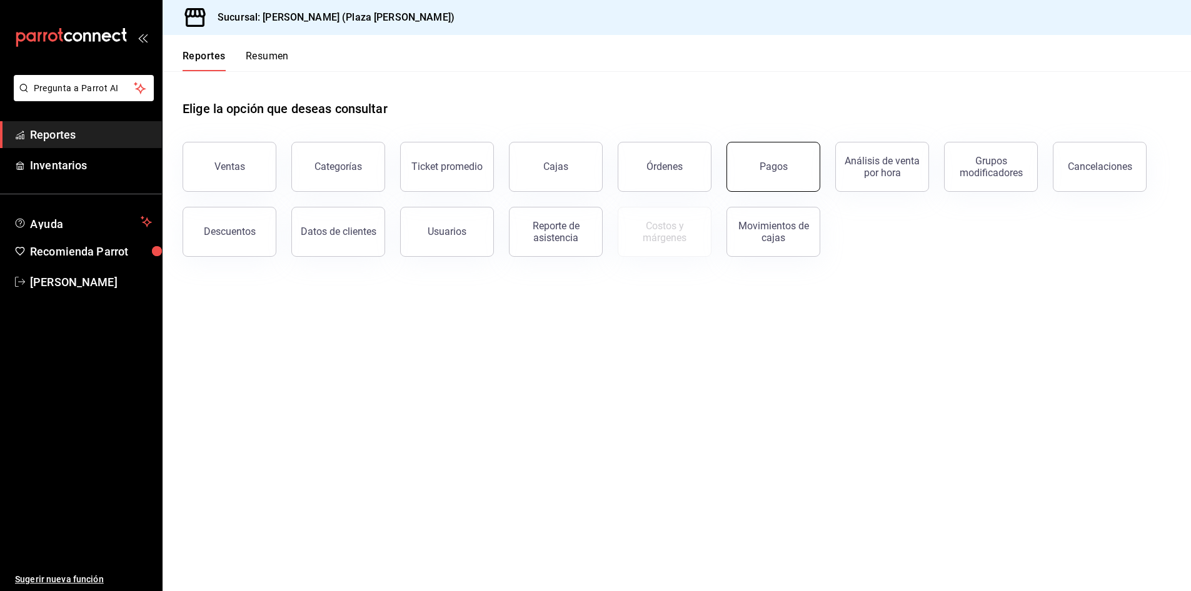 This screenshot has height=591, width=1191. I want to click on div: Movimientos de cajas, so click(773, 232).